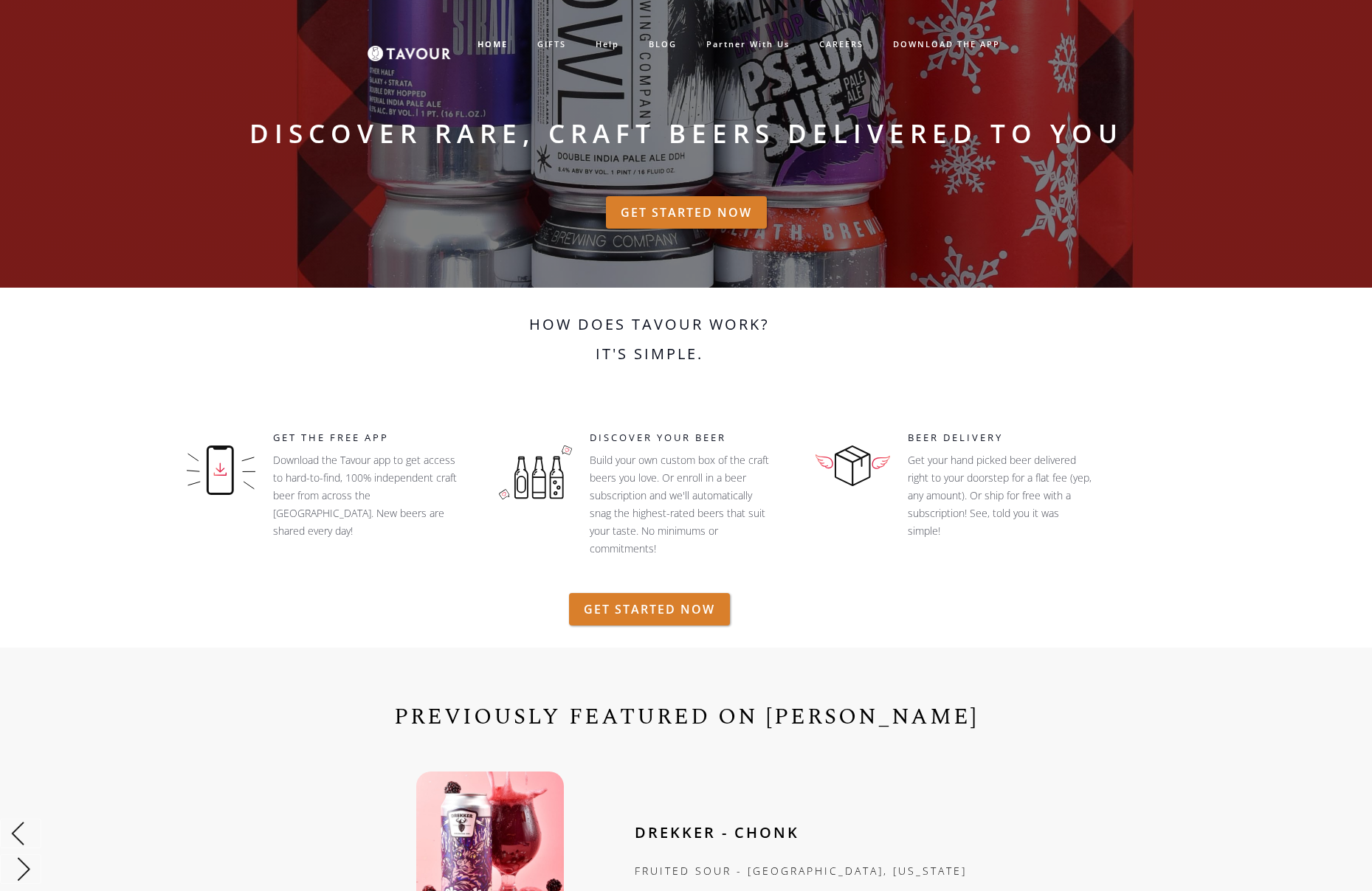 This screenshot has height=891, width=1372. I want to click on a: DOWNLOAD THE APP, so click(946, 44).